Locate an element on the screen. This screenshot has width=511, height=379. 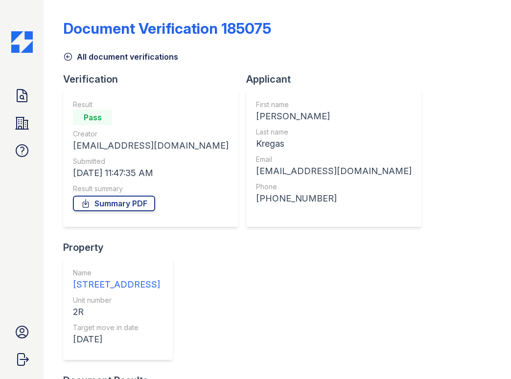
div: Applicant is located at coordinates (338, 79).